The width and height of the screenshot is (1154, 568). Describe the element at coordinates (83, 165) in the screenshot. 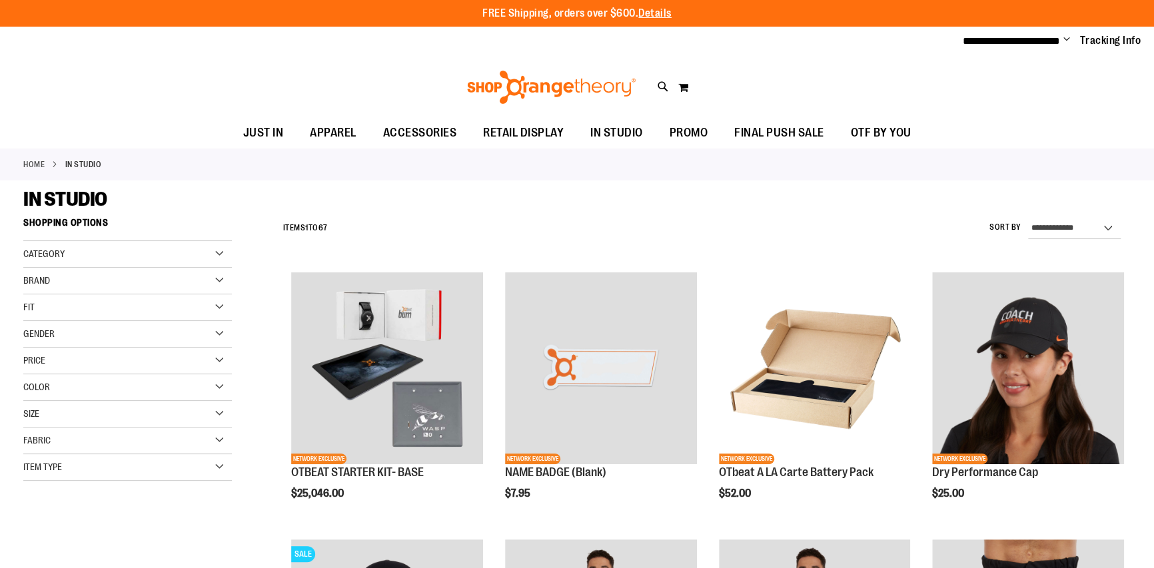

I see `strong: IN STUDIO` at that location.